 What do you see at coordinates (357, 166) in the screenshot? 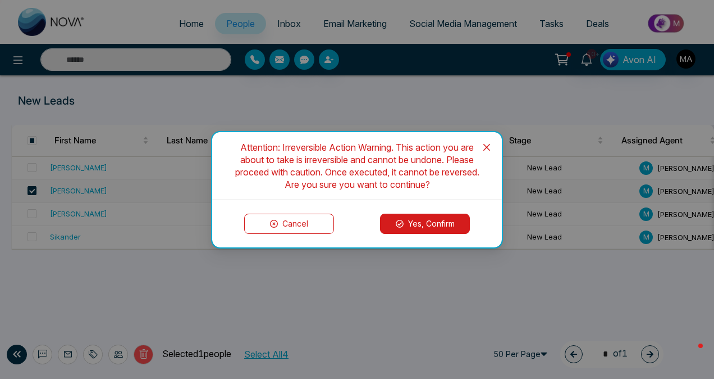
I see `div: Attention: Irreversible Action Warning. This action you are about to take is irreversible and can...` at bounding box center [357, 166].